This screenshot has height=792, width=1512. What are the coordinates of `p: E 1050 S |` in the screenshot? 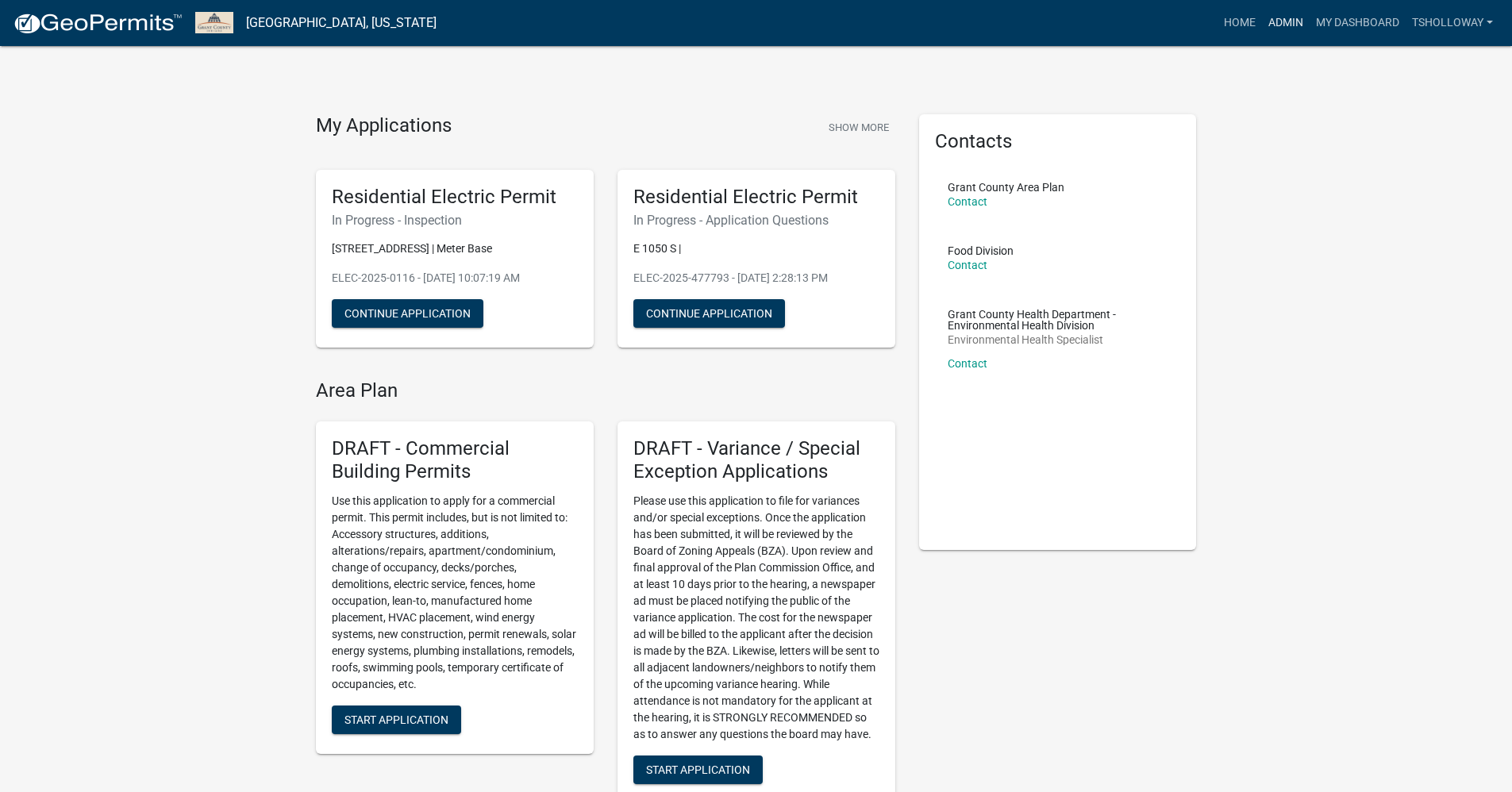 It's located at (756, 248).